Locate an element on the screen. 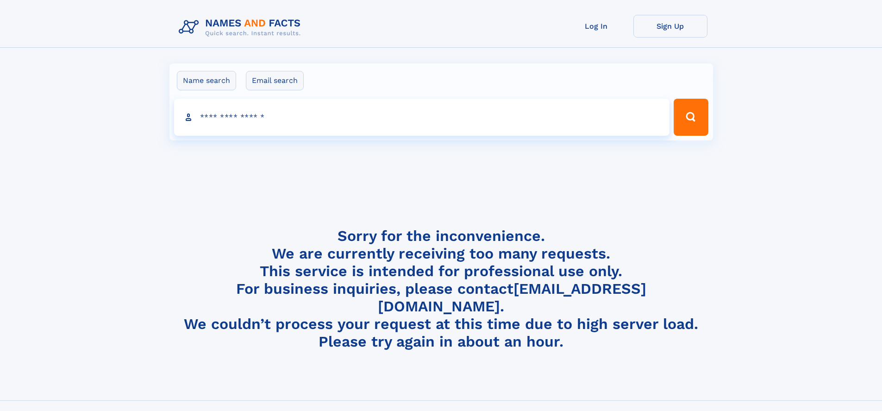 This screenshot has width=882, height=411. h4: Sorry for the inconvenience. We are currently receiving too many requests. This service is intend... is located at coordinates (441, 288).